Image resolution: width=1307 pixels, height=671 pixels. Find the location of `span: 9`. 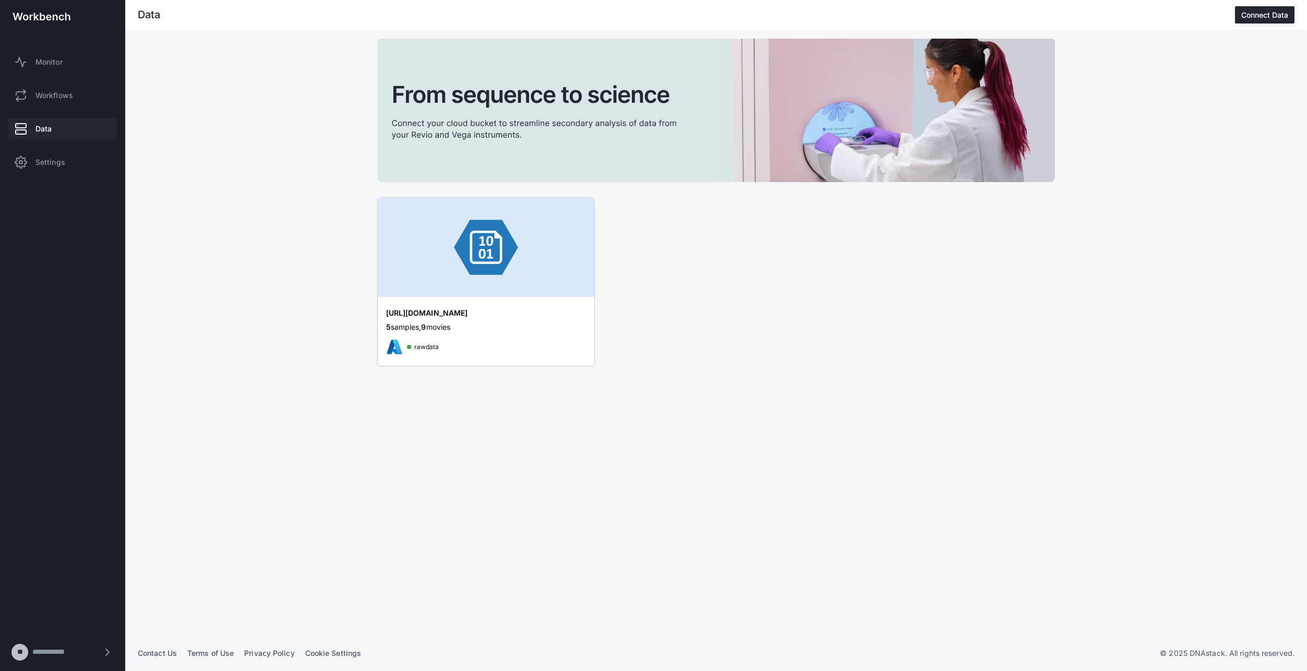

span: 9 is located at coordinates (423, 327).